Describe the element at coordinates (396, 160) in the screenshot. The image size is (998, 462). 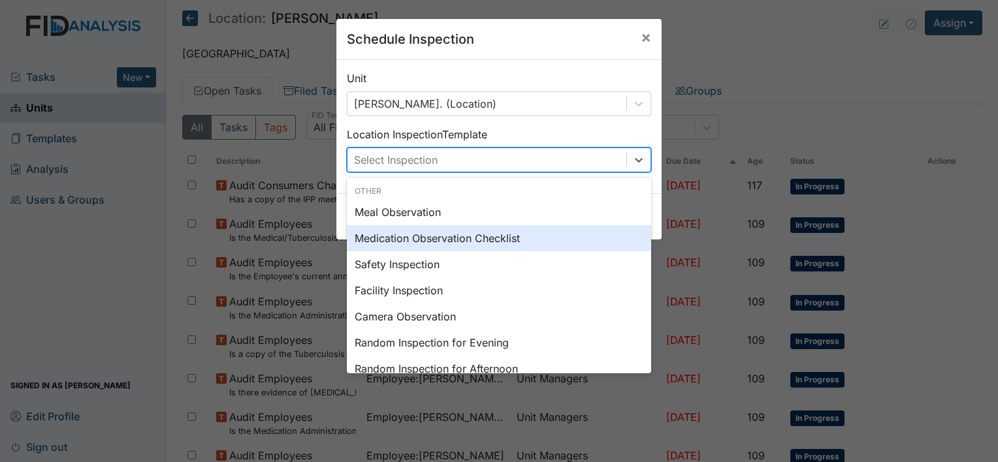
I see `div: Select Inspection` at that location.